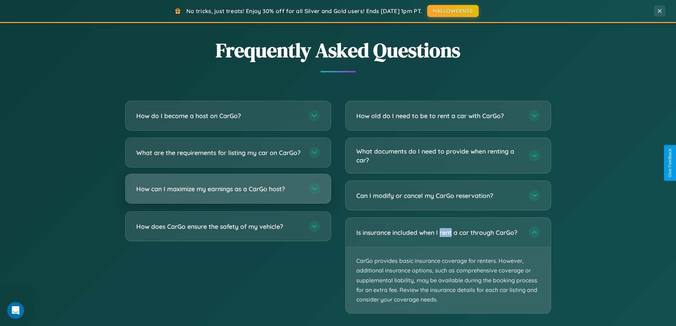  Describe the element at coordinates (670, 163) in the screenshot. I see `div: Give Feedback` at that location.